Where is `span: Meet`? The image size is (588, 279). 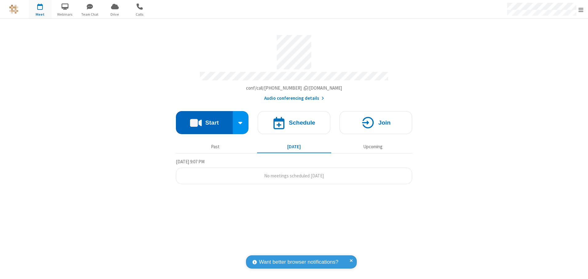 span: Meet is located at coordinates (40, 14).